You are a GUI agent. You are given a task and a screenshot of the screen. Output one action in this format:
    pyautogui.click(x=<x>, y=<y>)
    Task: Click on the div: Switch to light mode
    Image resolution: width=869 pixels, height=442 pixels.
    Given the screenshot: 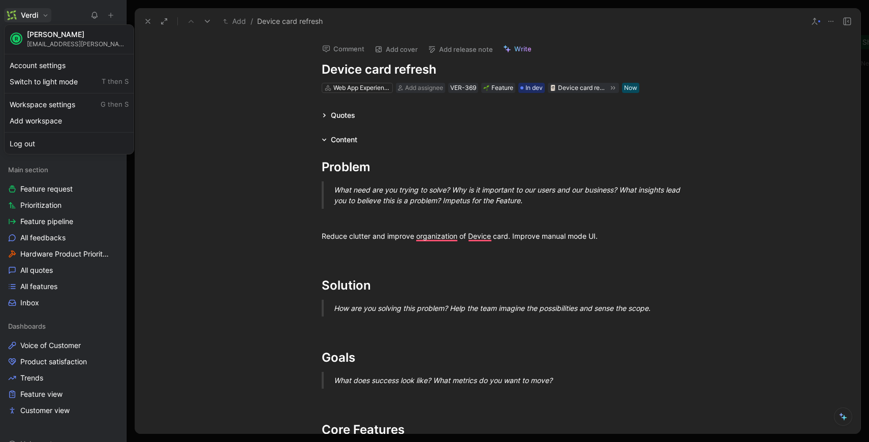 What is the action you would take?
    pyautogui.click(x=69, y=82)
    